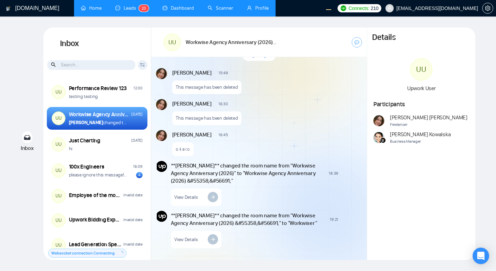 The width and height of the screenshot is (496, 271). I want to click on span: 2, so click(143, 8).